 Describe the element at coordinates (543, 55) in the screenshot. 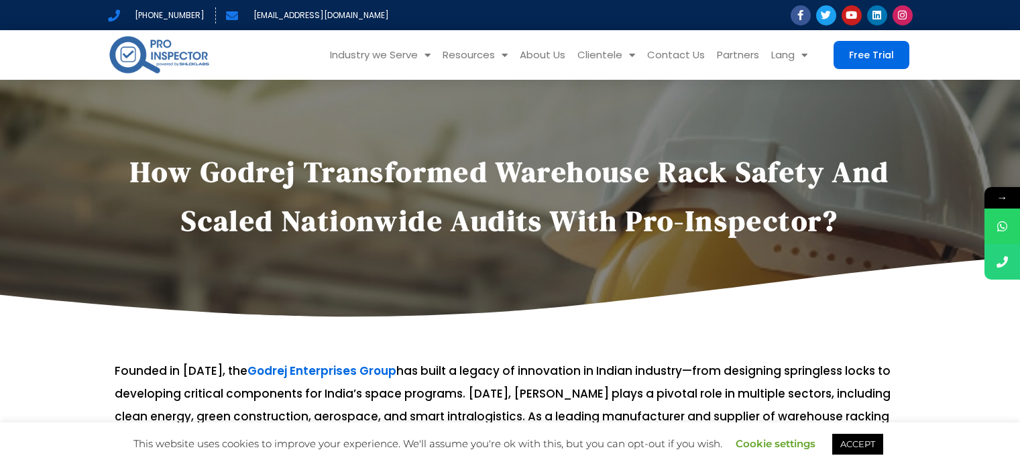

I see `a: About Us` at that location.